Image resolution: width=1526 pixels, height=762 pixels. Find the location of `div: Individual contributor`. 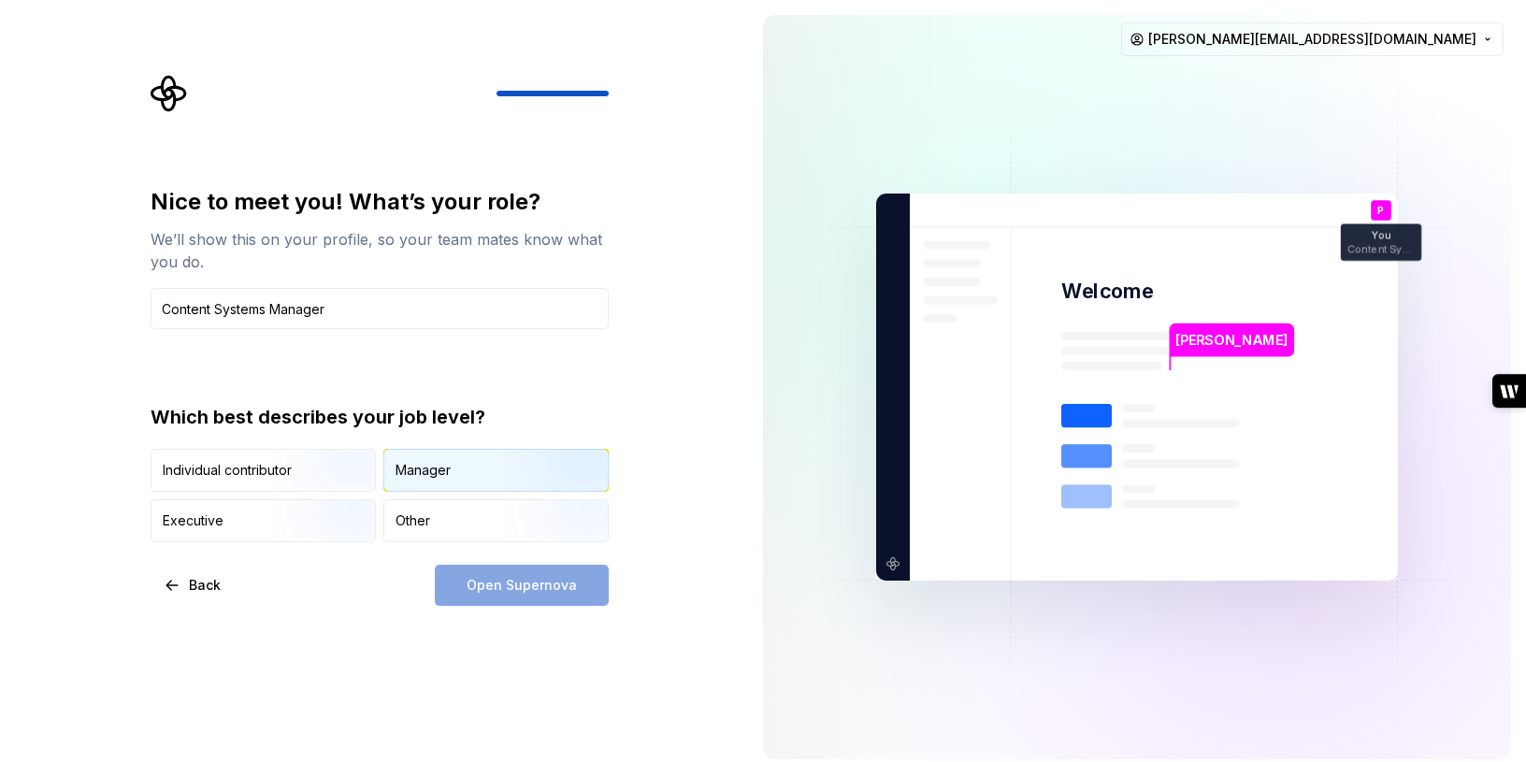

div: Individual contributor is located at coordinates (227, 470).